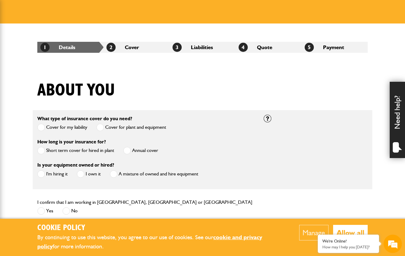  Describe the element at coordinates (309, 47) in the screenshot. I see `span: 5` at that location.